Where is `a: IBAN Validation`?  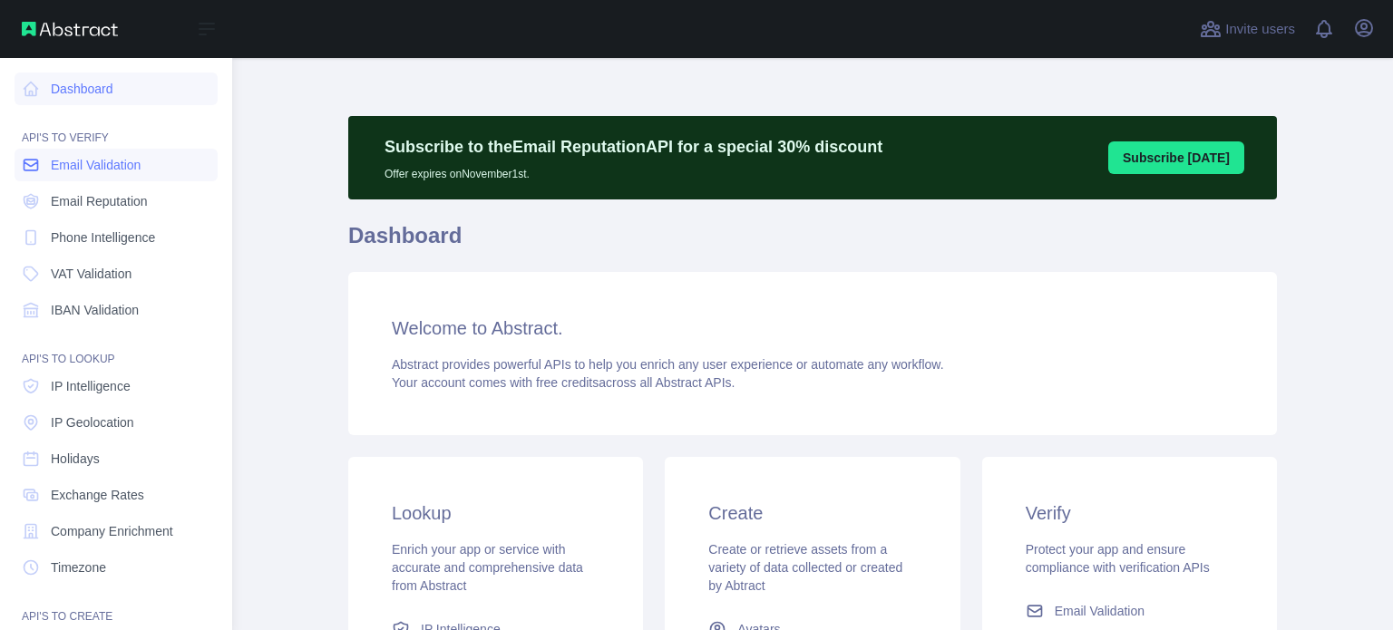
a: IBAN Validation is located at coordinates (116, 310).